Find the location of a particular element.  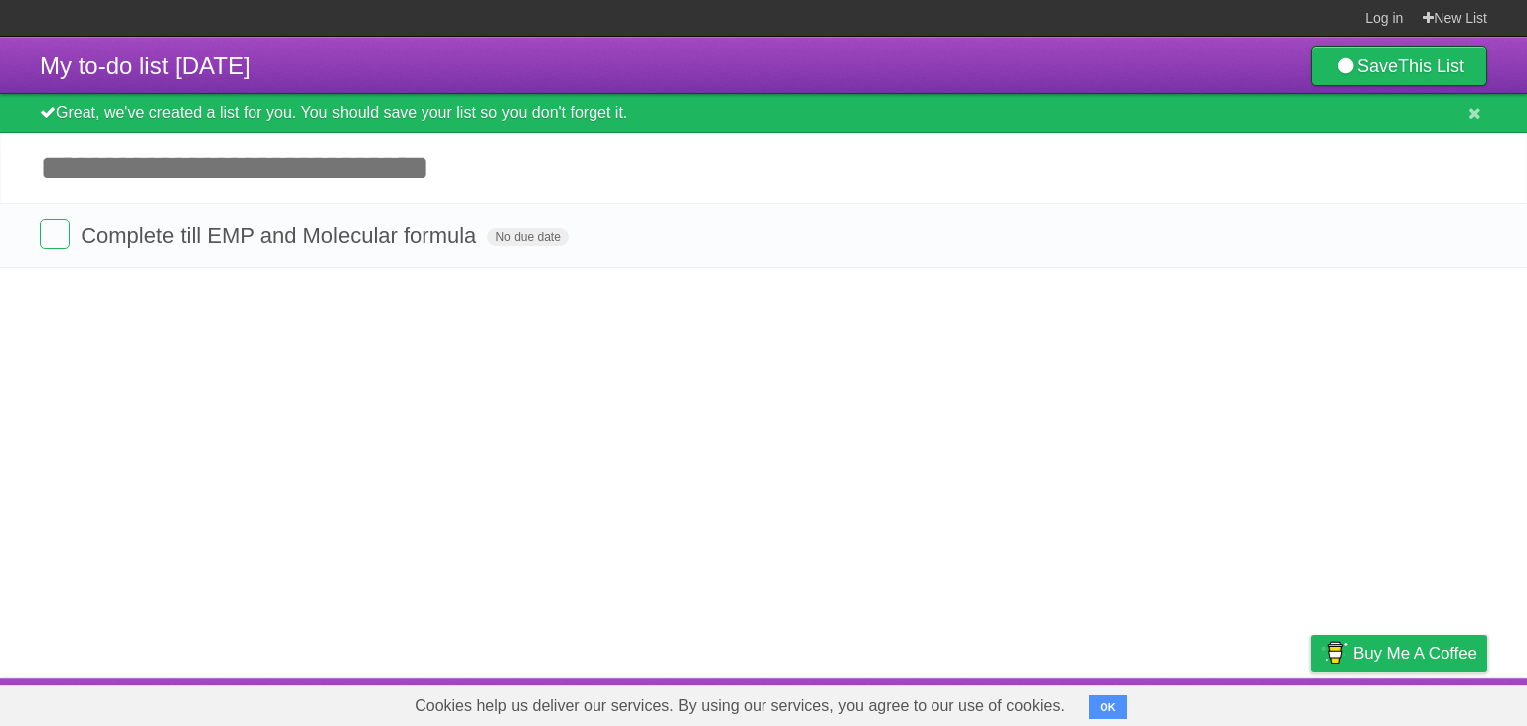

a: Suggest a feature is located at coordinates (1425, 702).